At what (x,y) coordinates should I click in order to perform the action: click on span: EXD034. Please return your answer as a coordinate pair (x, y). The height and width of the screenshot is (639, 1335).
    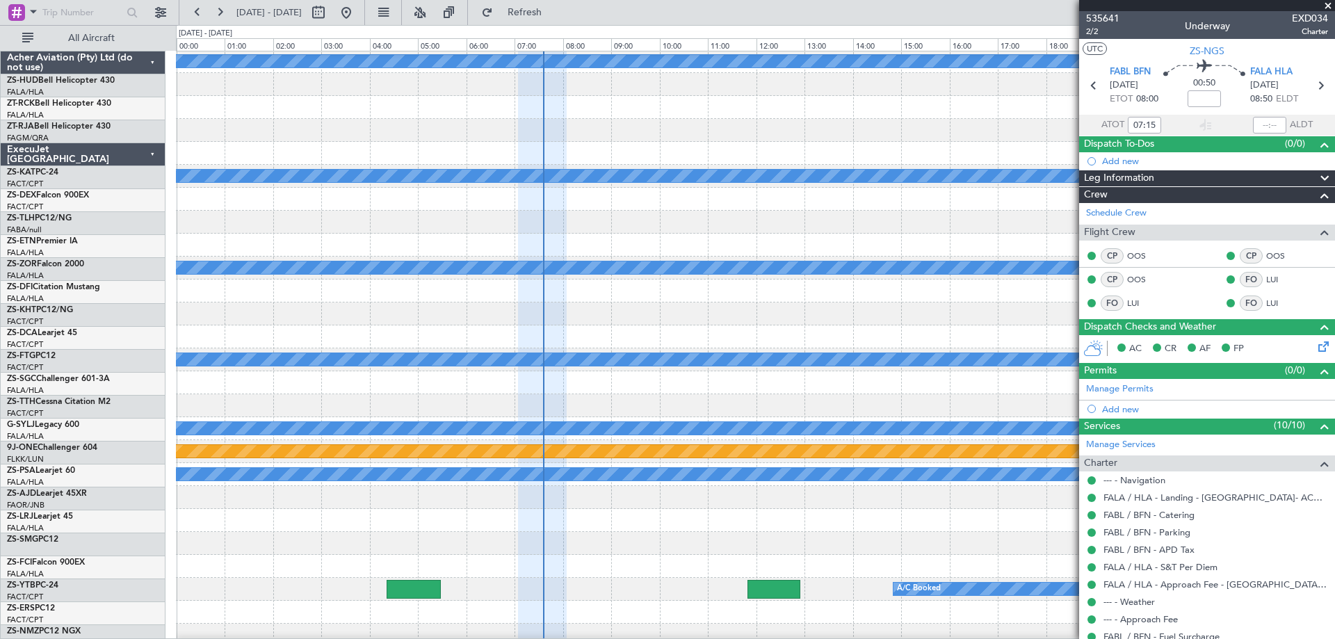
    Looking at the image, I should click on (1310, 18).